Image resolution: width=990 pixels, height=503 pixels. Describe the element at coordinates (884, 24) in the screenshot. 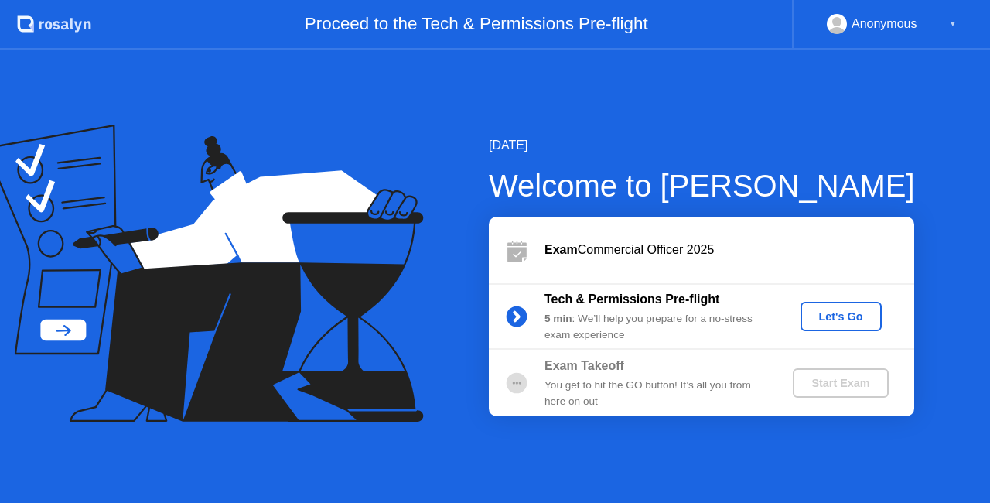

I see `div: Anonymous` at that location.